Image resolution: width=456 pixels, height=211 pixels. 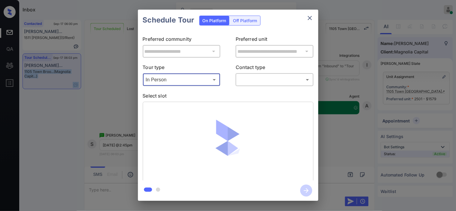 I want to click on div: On Platform, so click(x=214, y=20).